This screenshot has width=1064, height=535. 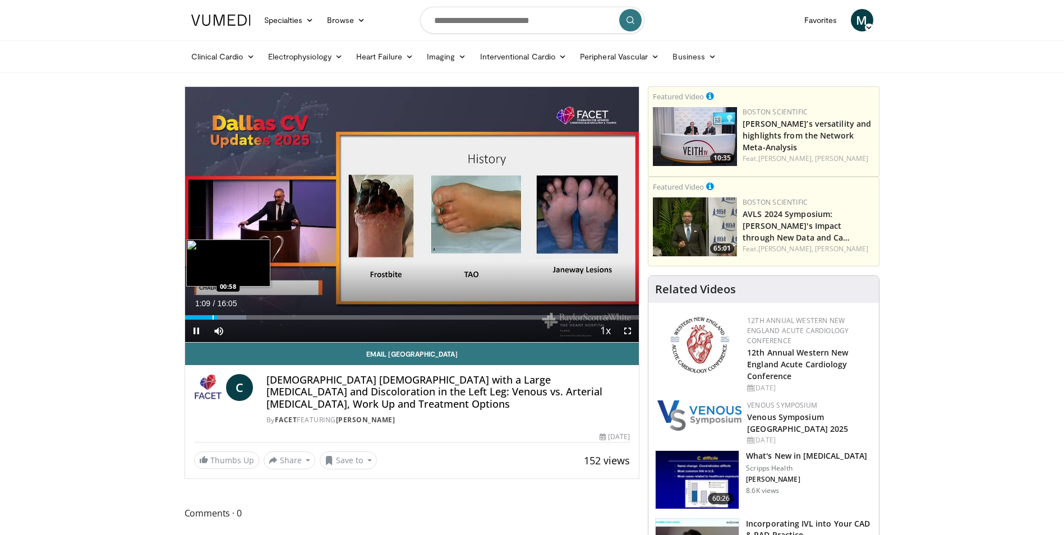 I want to click on span: 10:35, so click(x=722, y=158).